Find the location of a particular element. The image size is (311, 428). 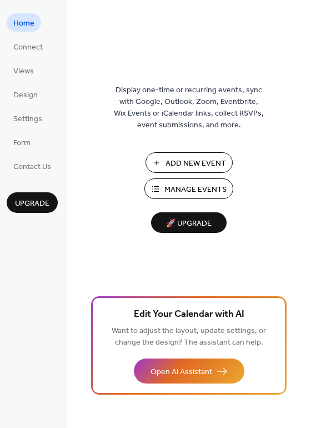

span: Display one-time or recurring events, sync with Google, Outlook, Zoom, Eventbrite, Wix Events or ... is located at coordinates (189, 108).